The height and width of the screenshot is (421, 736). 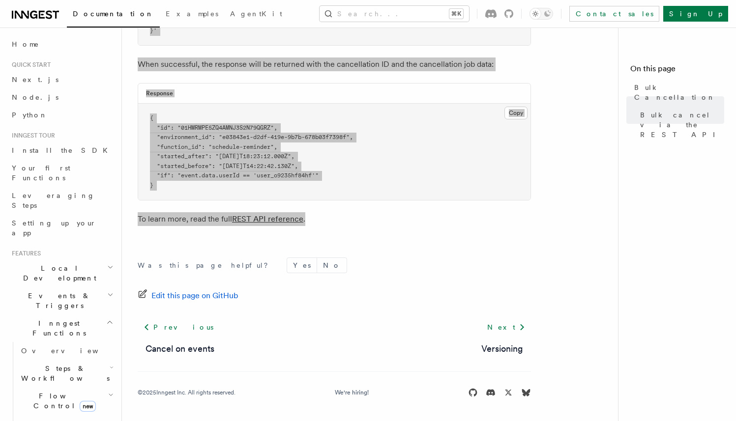 What do you see at coordinates (61, 200) in the screenshot?
I see `a: Leveraging Steps` at bounding box center [61, 200].